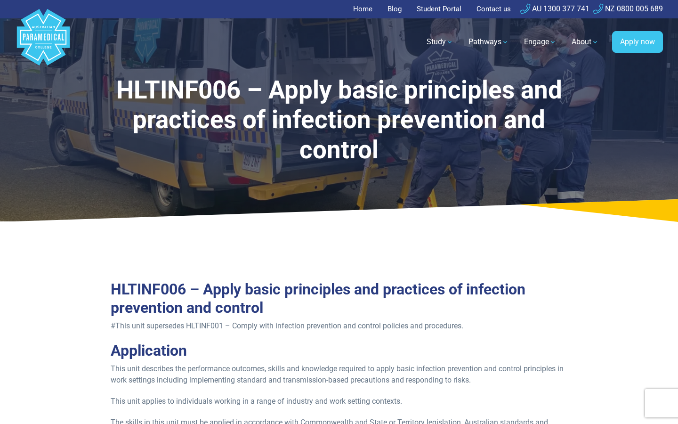 This screenshot has height=424, width=678. Describe the element at coordinates (540, 42) in the screenshot. I see `a: Engage` at that location.